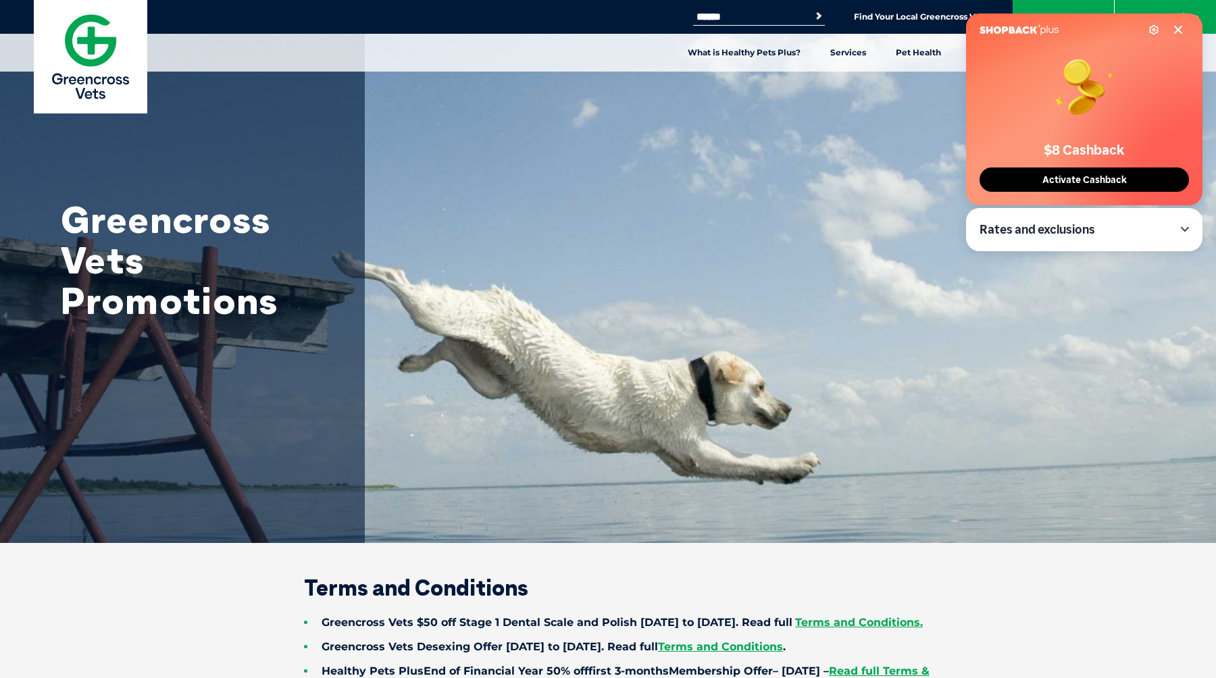 The width and height of the screenshot is (1216, 678). I want to click on a: Terms and Conditions., so click(858, 622).